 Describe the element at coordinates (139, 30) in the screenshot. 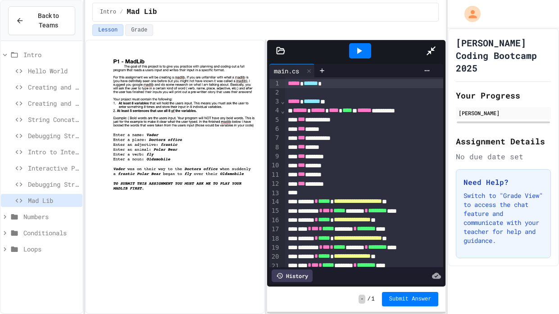

I see `button: Grade` at that location.